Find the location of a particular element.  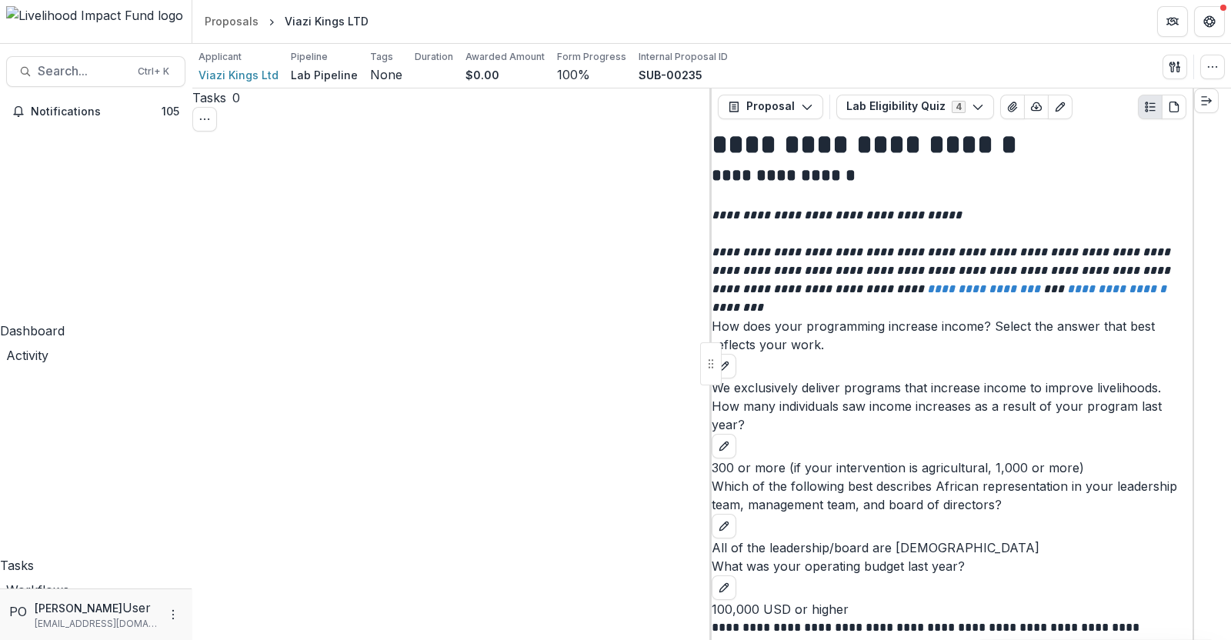

p: Duration is located at coordinates (434, 57).